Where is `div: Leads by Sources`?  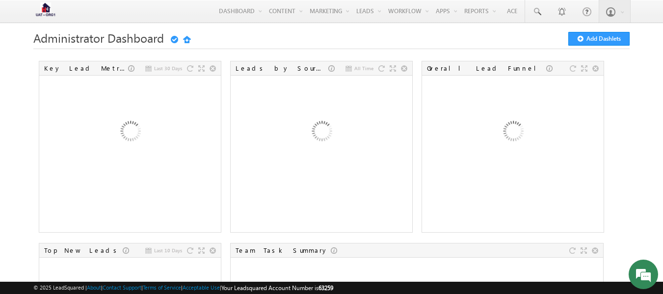 div: Leads by Sources is located at coordinates (282, 68).